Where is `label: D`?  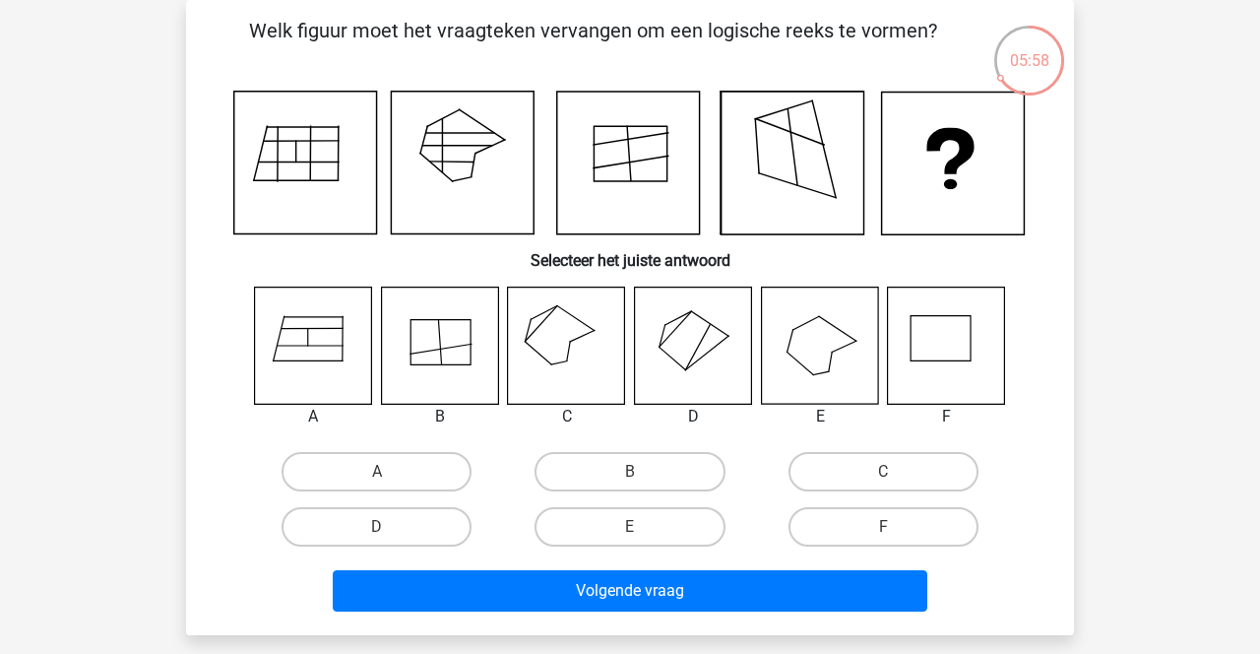 label: D is located at coordinates (376, 527).